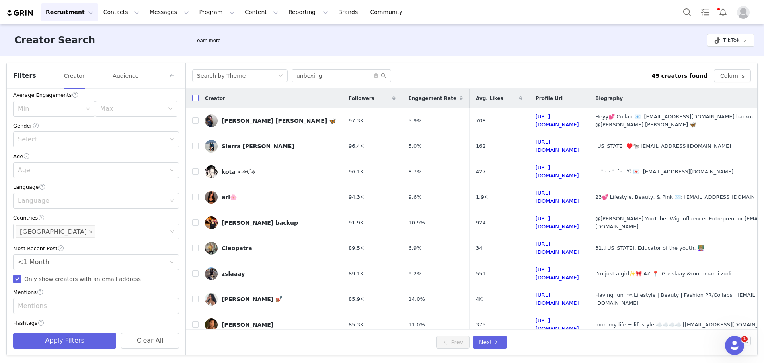 The height and width of the screenshot is (363, 764). What do you see at coordinates (433, 98) in the screenshot?
I see `span: Engagement Rate` at bounding box center [433, 98].